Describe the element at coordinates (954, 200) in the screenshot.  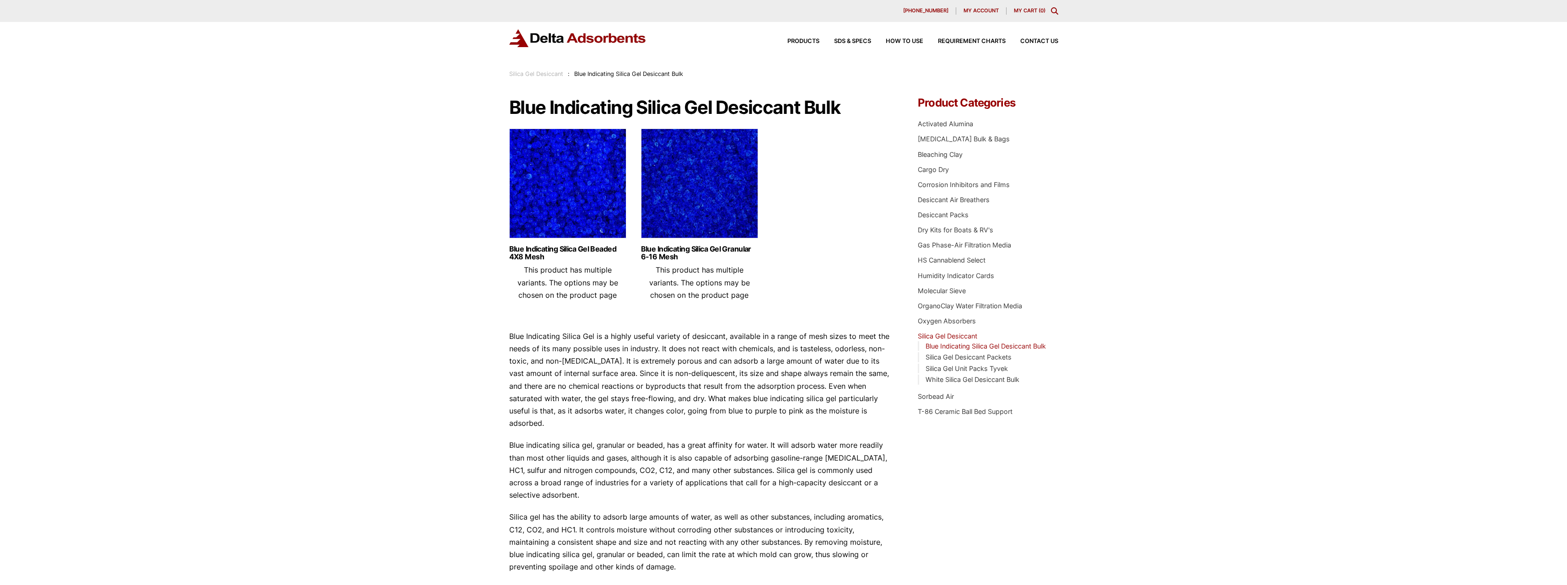
I see `a: Desiccant Air Breathers` at that location.